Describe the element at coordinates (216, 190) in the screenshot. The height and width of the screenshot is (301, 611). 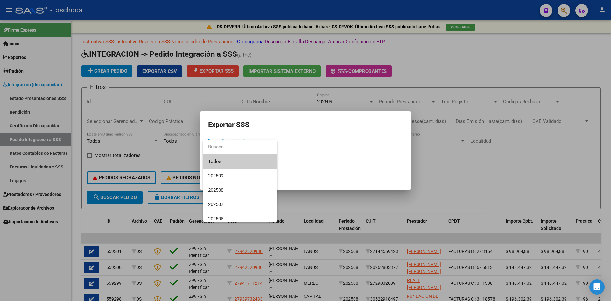
I see `span: 202508` at that location.